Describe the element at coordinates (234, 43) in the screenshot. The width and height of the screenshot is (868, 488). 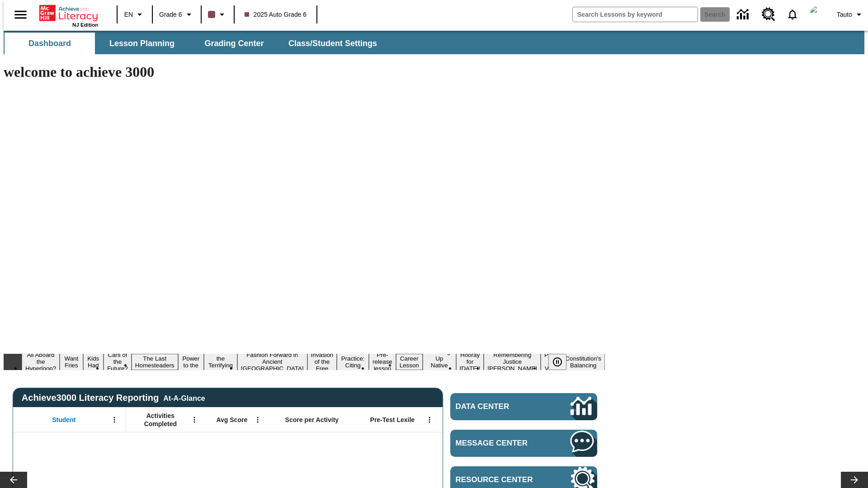
I see `button: Grading Center` at that location.